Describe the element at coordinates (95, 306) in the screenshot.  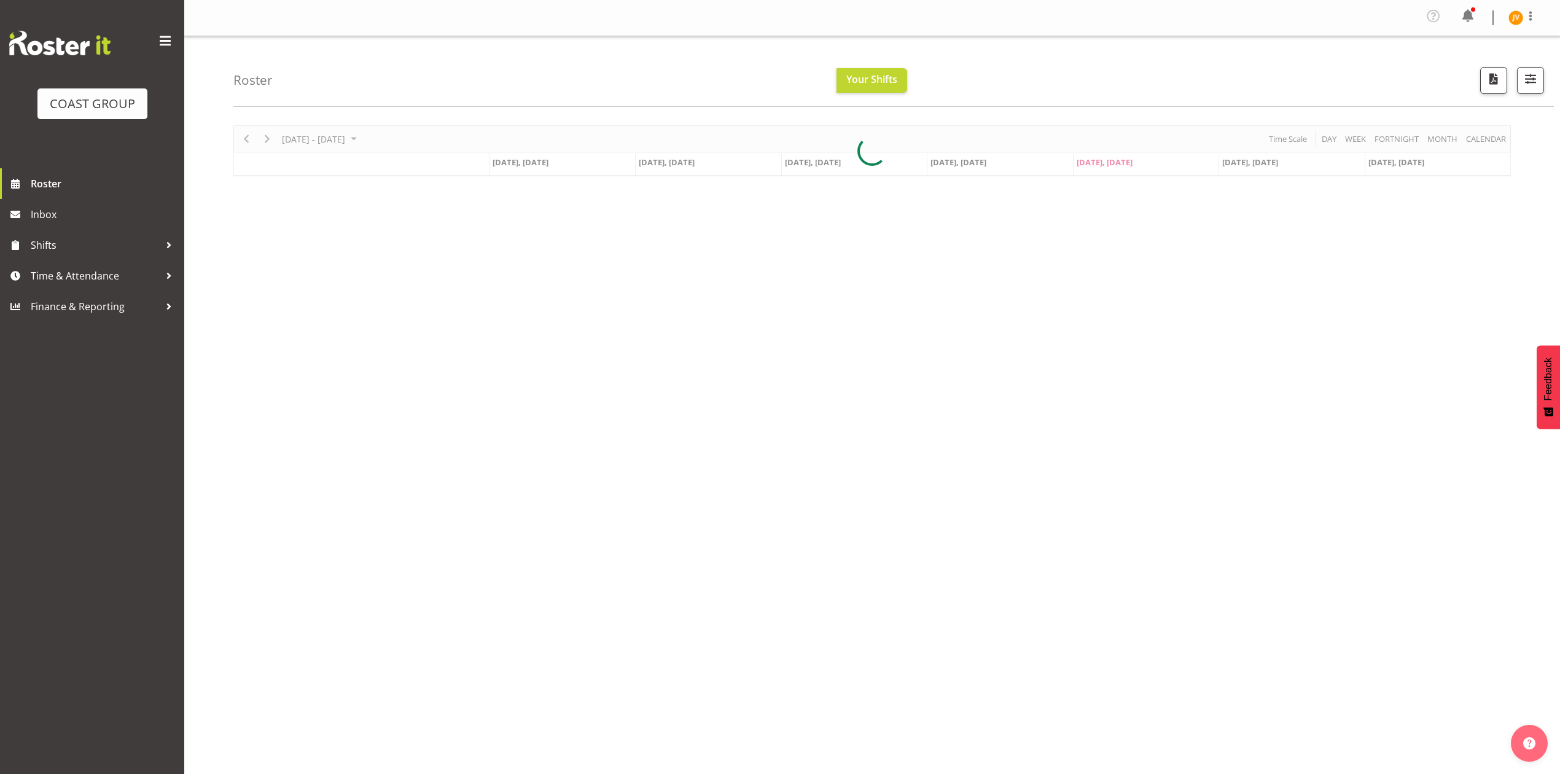
I see `span: Finance & Reporting` at that location.